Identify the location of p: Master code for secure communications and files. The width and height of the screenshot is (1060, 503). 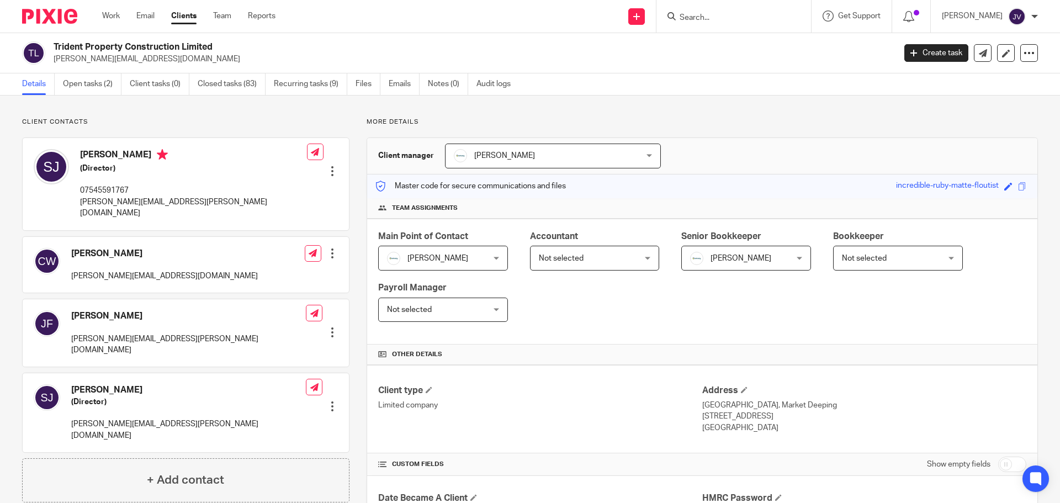
(471, 186).